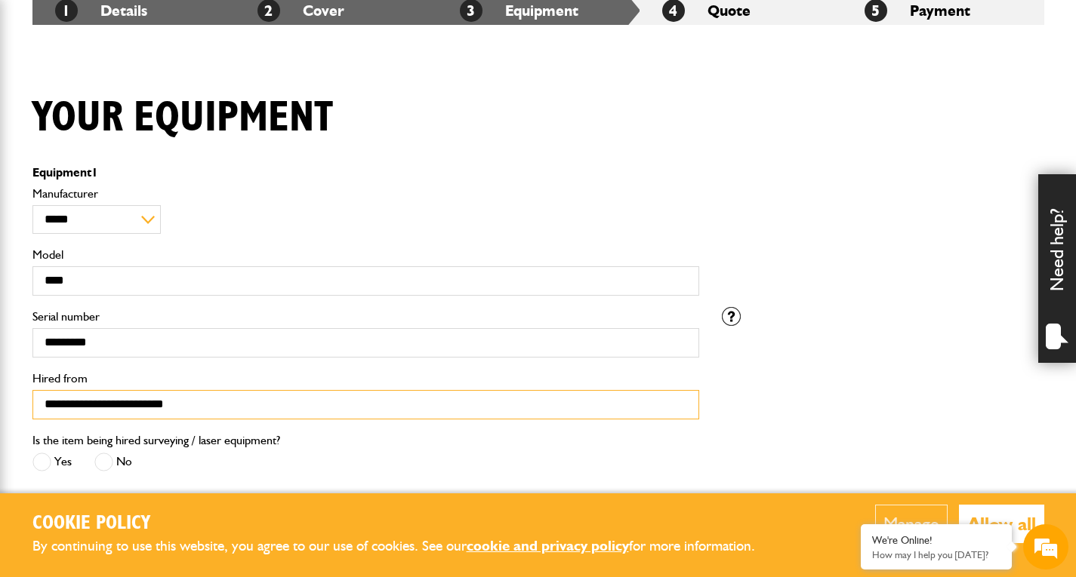  Describe the element at coordinates (147, 245) in the screenshot. I see `input: Enter your phone number` at that location.